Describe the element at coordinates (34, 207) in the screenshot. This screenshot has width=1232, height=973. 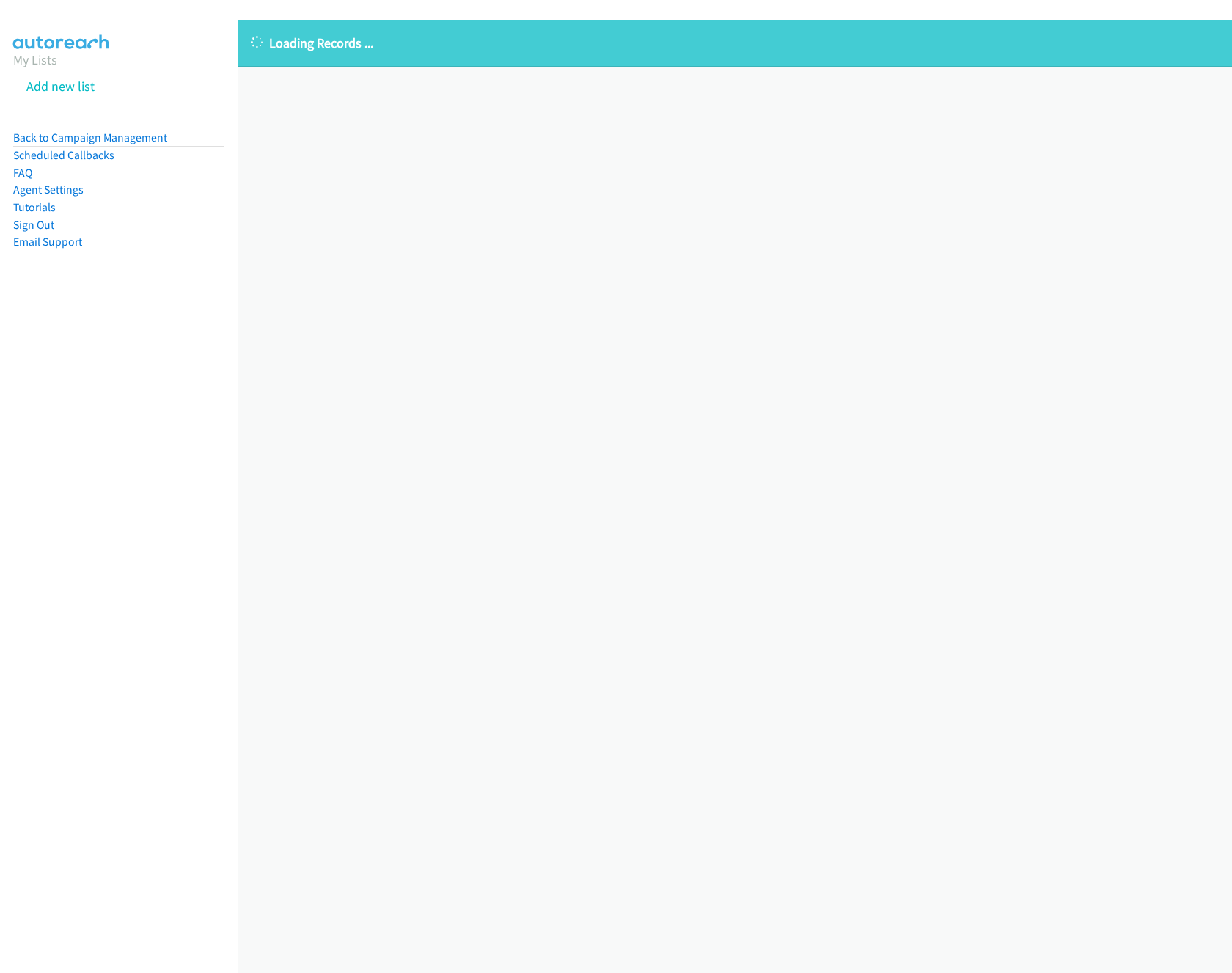
I see `a: Tutorials` at that location.